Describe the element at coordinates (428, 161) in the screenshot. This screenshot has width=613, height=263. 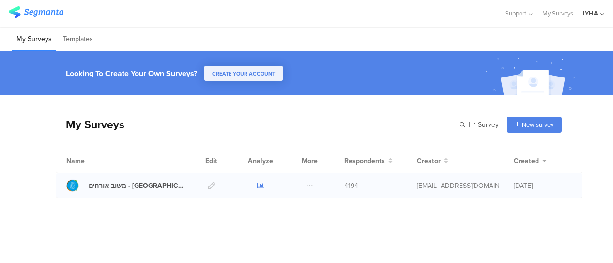
I see `span: Creator` at that location.